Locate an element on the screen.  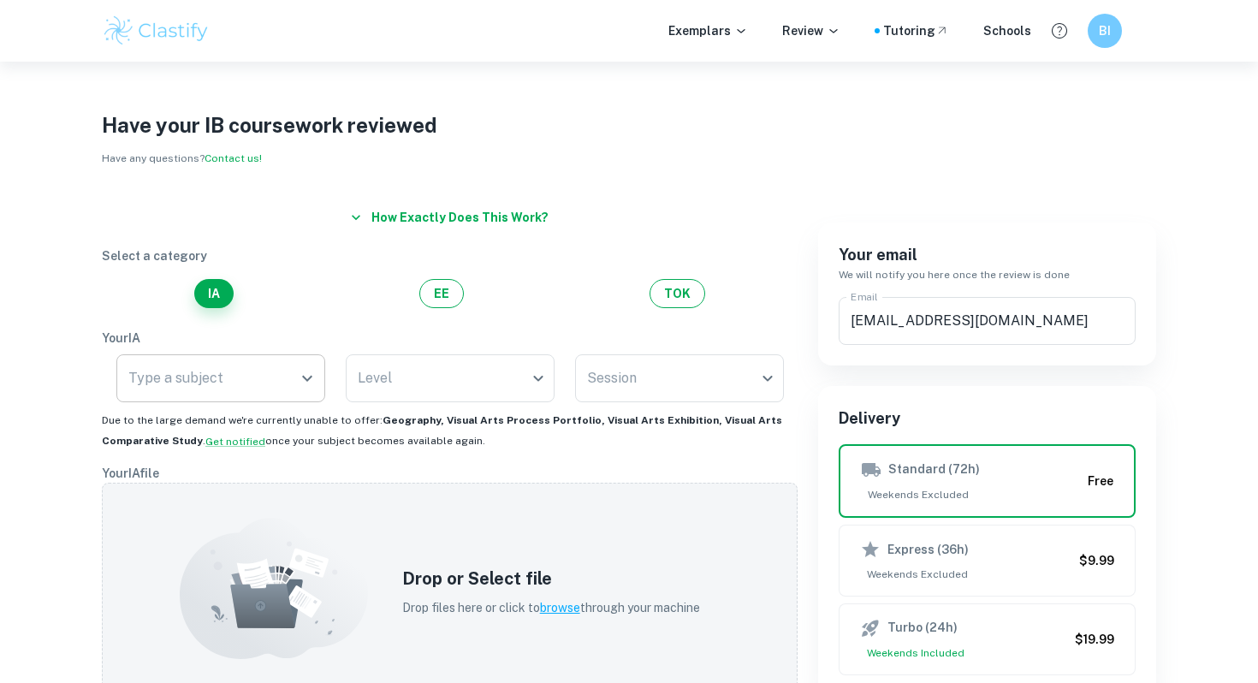
span: Due to the large demand we're currently unable to offer: . once your subject becomes available ag... is located at coordinates (442, 430).